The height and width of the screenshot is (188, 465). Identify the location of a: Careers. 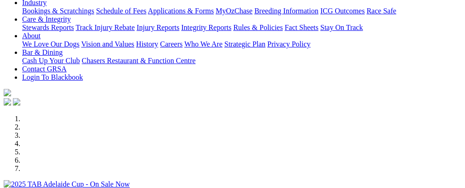
(171, 44).